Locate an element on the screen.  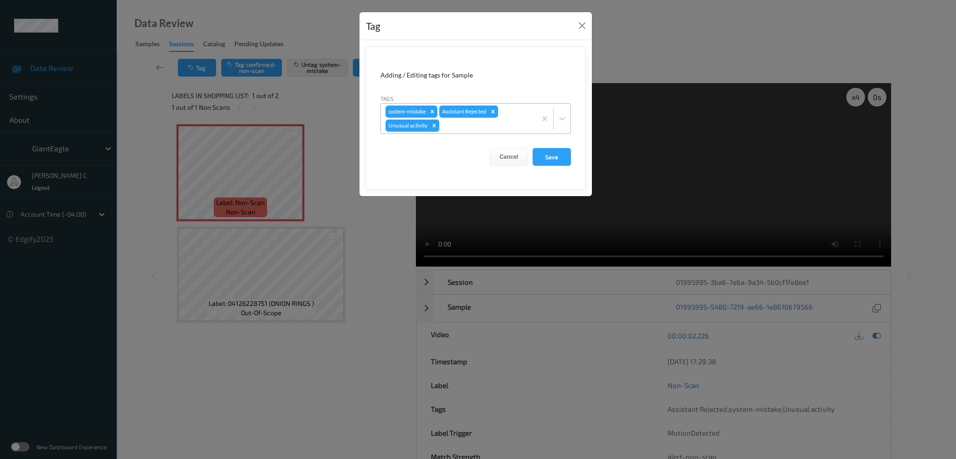
div: Assistant Rejected is located at coordinates (464, 112).